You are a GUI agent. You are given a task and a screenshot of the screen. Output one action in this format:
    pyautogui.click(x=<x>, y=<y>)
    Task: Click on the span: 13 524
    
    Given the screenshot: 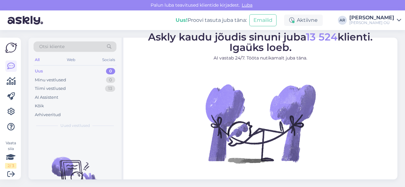 What is the action you would take?
    pyautogui.click(x=322, y=37)
    